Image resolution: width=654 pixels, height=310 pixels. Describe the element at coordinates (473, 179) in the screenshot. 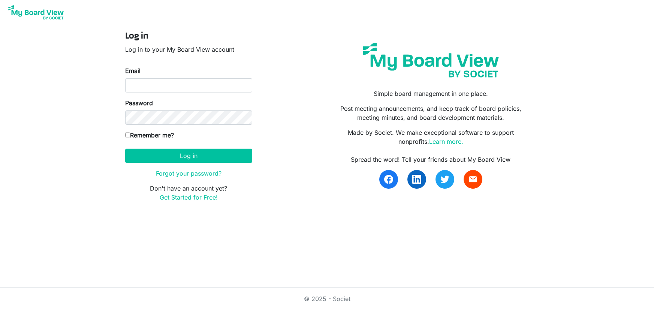

I see `a: email` at that location.